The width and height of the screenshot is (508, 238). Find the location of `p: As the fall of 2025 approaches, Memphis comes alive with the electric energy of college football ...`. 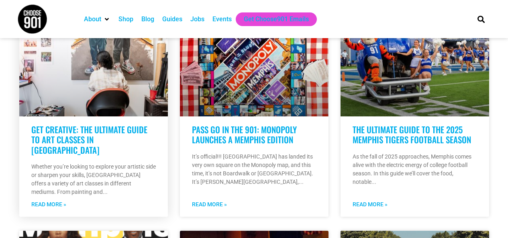

p: As the fall of 2025 approaches, Memphis comes alive with the electric energy of college football ... is located at coordinates (415, 170).